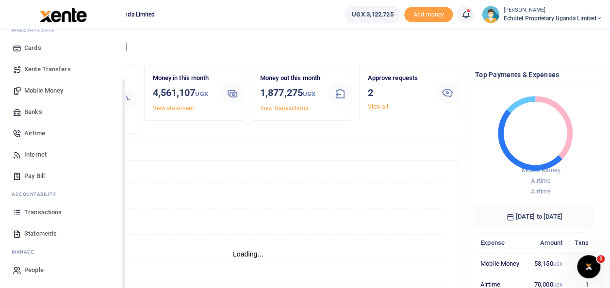  I want to click on th: Expense, so click(501, 243).